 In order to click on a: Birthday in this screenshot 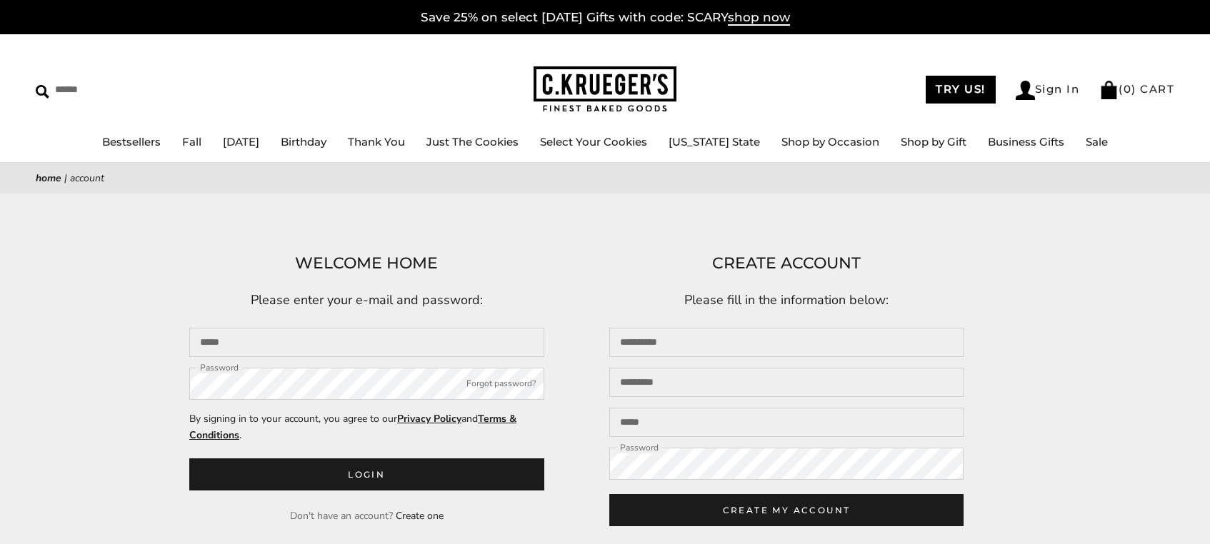, I will do `click(304, 141)`.